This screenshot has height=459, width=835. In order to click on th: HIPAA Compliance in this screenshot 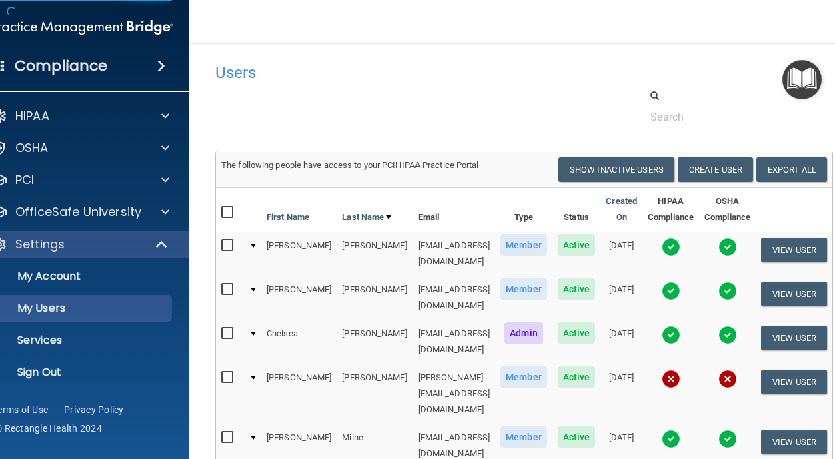, I will do `click(670, 209)`.